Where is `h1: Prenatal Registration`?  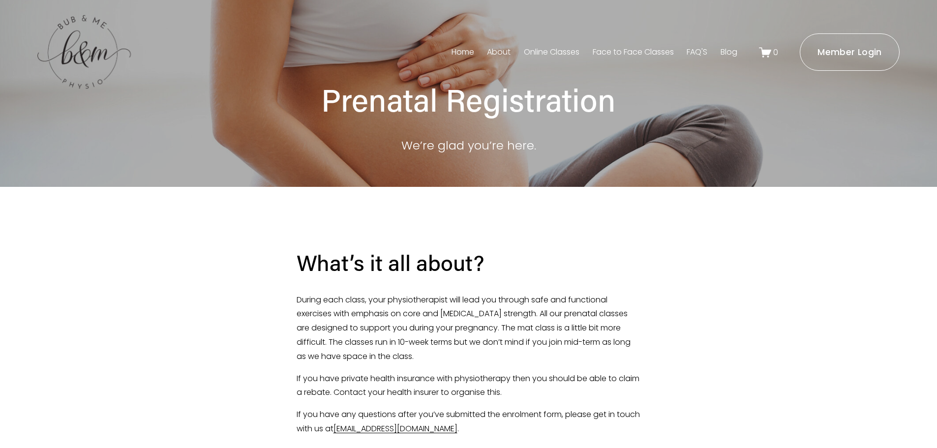
h1: Prenatal Registration is located at coordinates (469, 99).